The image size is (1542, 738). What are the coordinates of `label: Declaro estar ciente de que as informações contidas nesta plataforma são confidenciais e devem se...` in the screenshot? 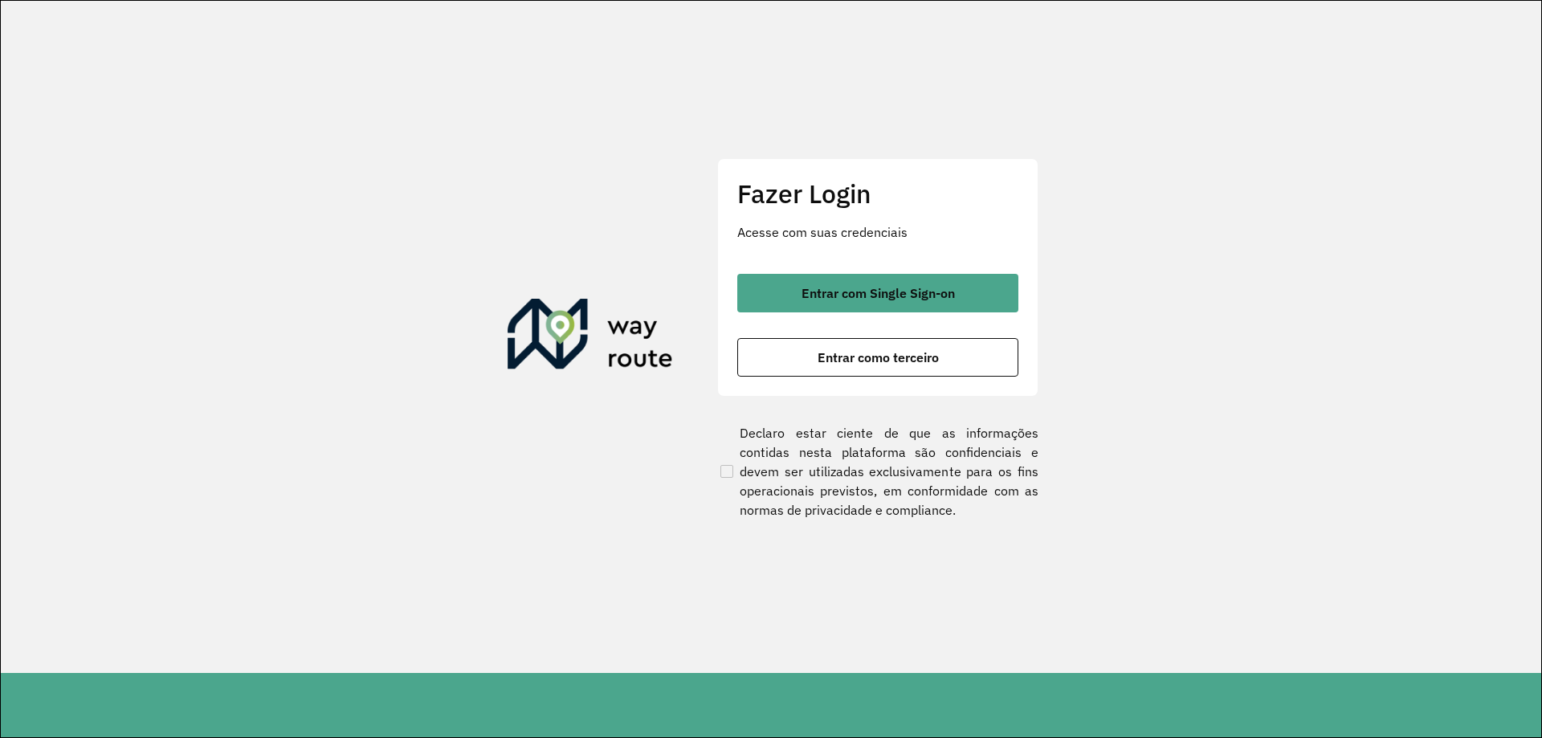 It's located at (878, 471).